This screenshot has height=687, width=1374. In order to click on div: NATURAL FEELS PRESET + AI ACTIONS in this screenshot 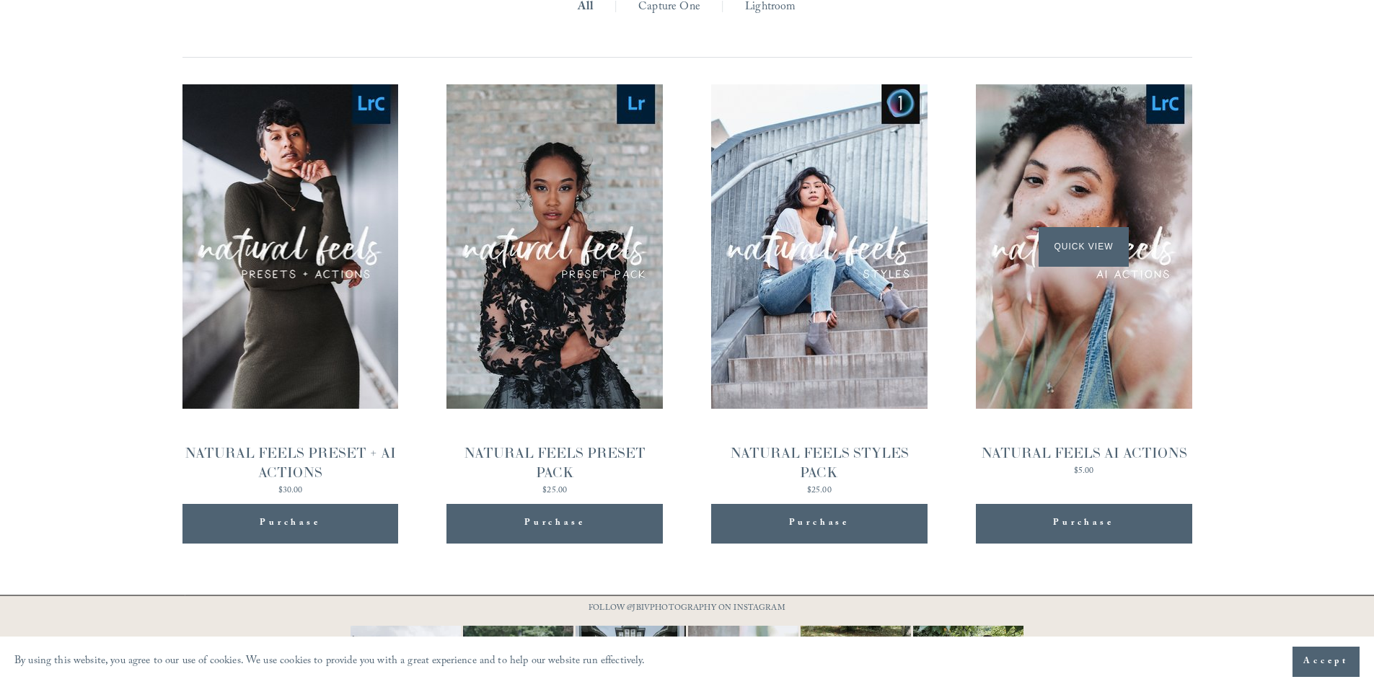, I will do `click(291, 463)`.